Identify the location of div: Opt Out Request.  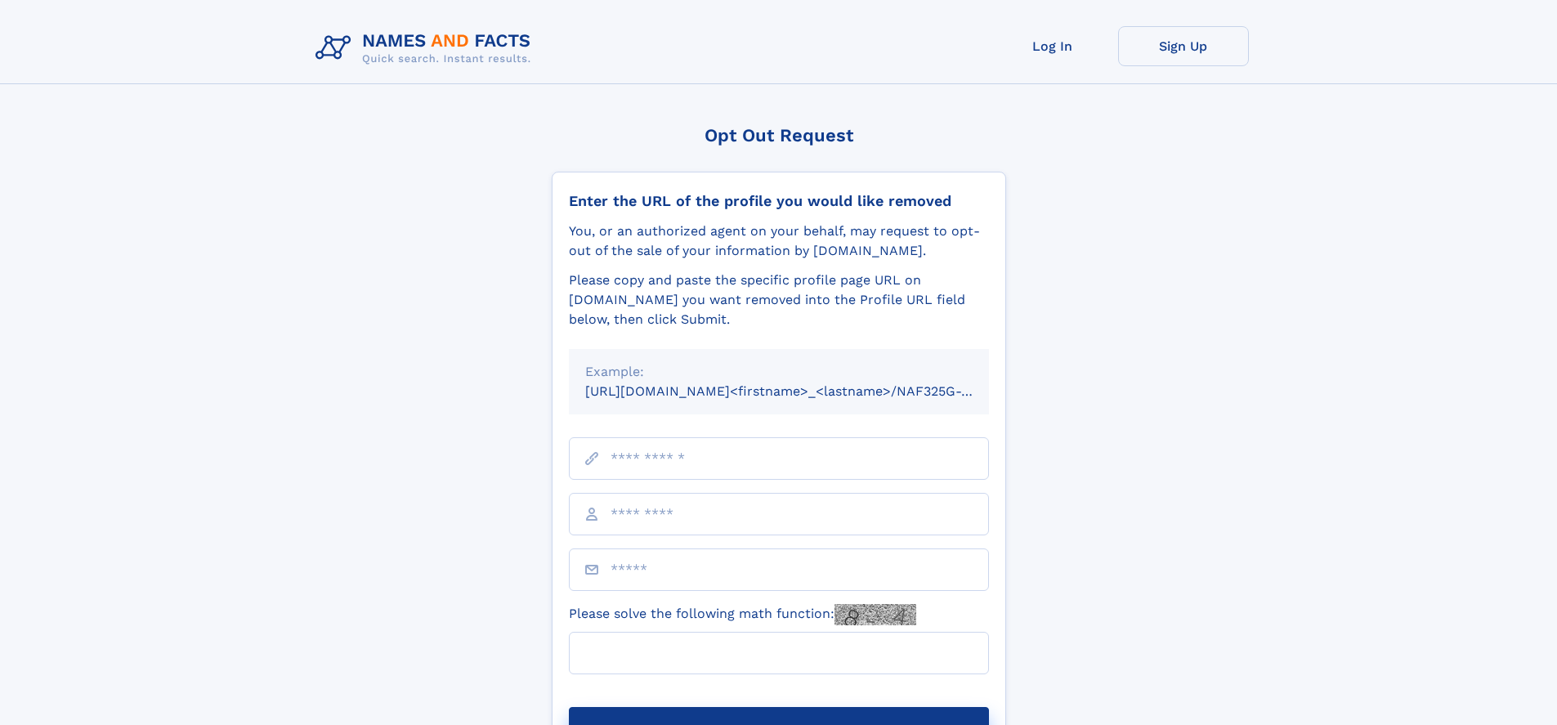
(779, 135).